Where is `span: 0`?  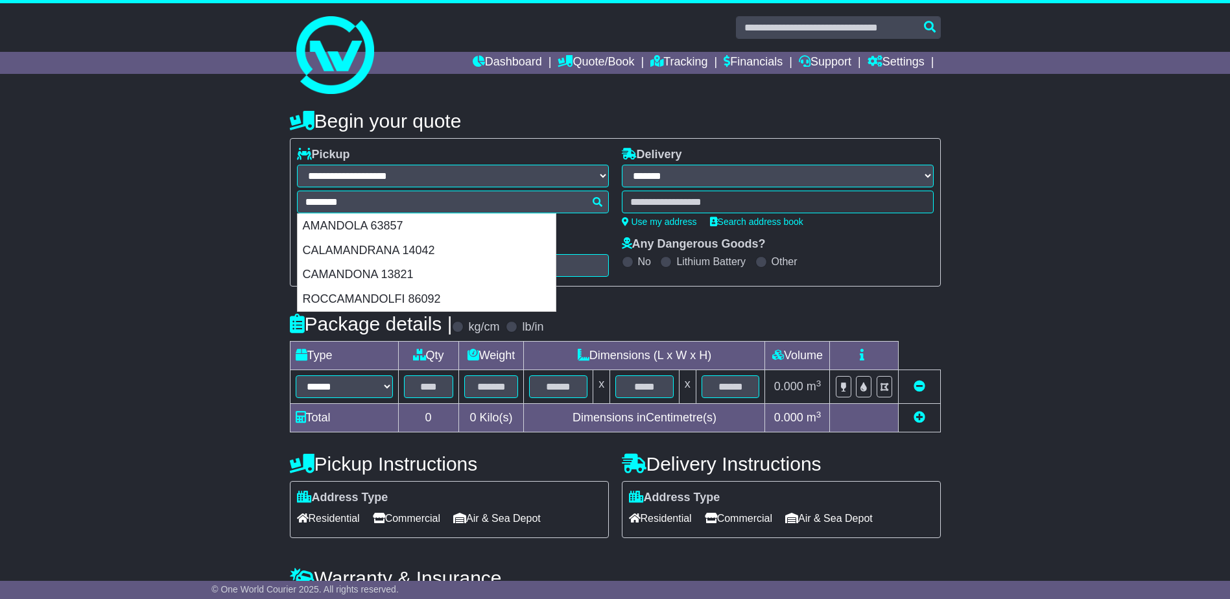 span: 0 is located at coordinates (473, 418).